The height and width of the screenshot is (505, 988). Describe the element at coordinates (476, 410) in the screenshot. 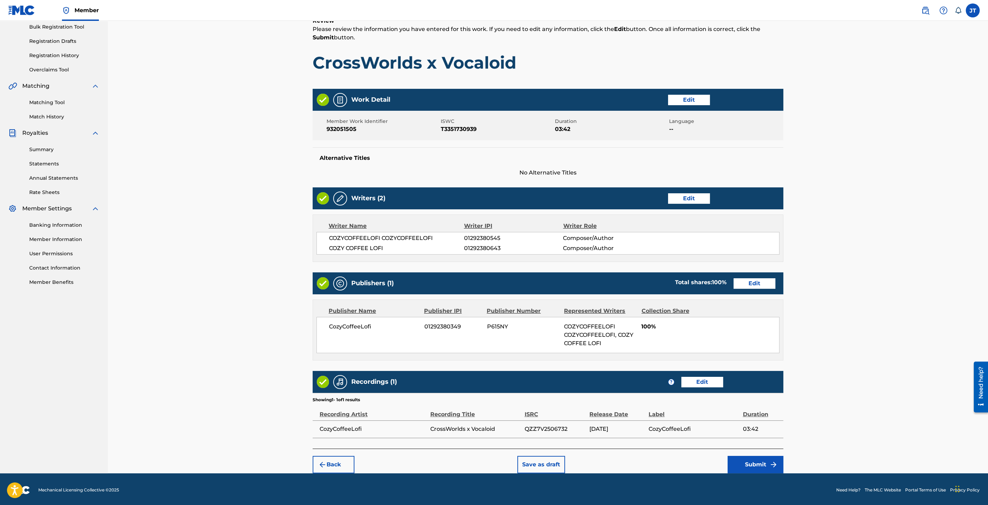

I see `div: Recording Title` at that location.